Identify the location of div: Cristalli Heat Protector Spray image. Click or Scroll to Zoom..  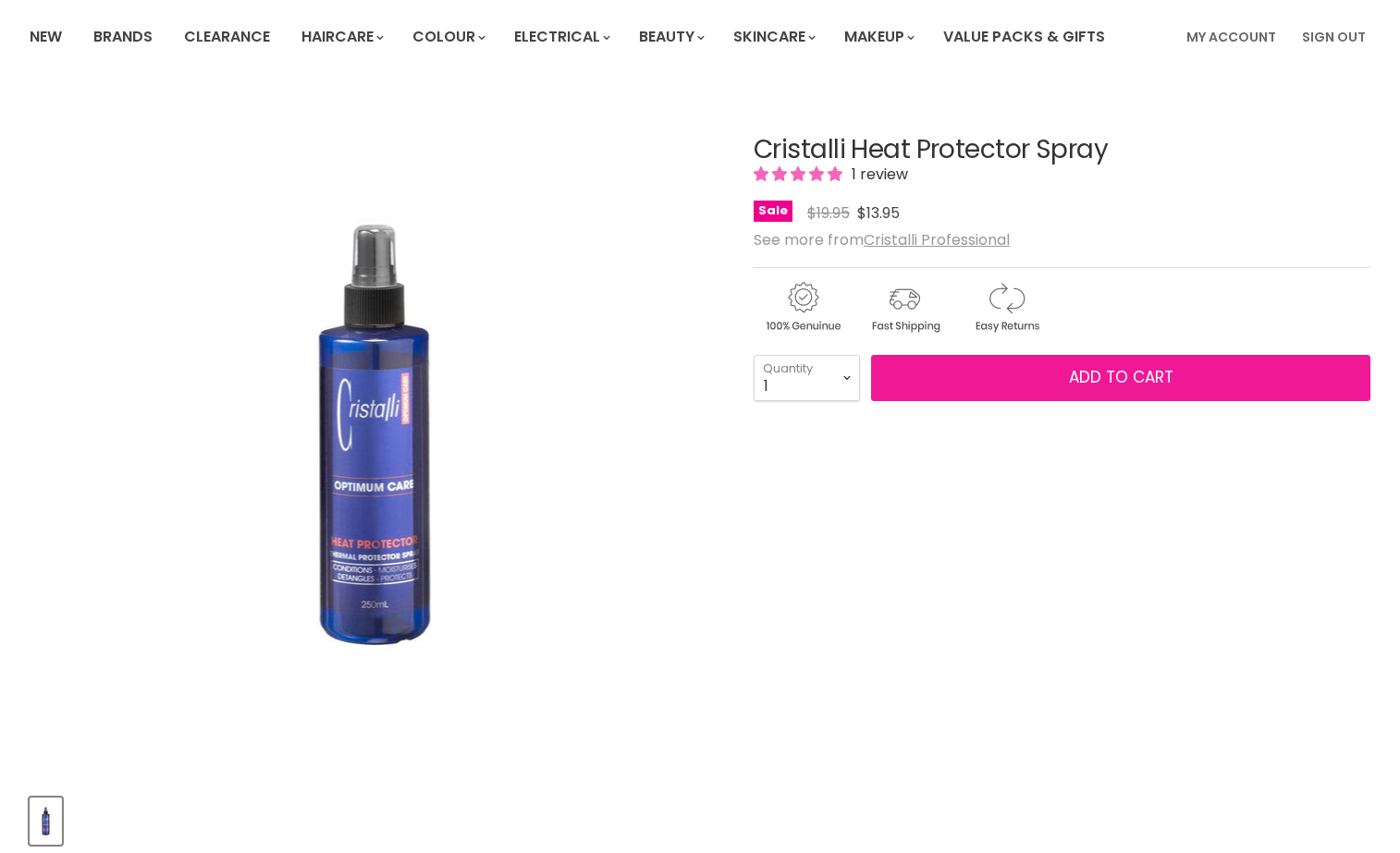
(375, 434).